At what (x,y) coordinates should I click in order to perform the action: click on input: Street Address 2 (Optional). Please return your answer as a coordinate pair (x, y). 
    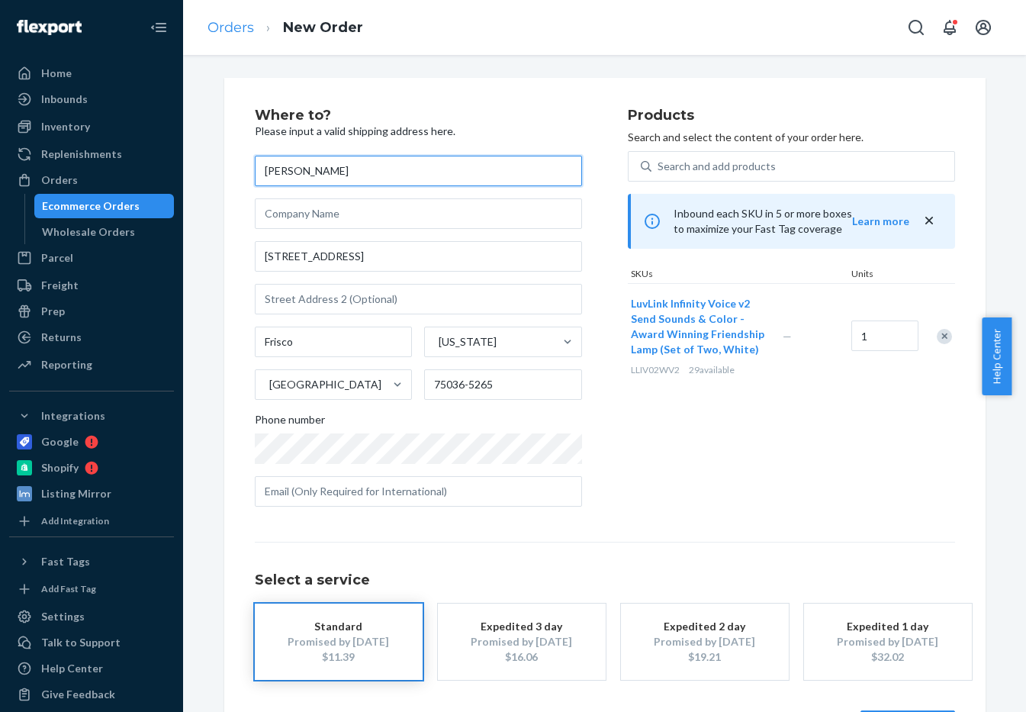
    Looking at the image, I should click on (418, 299).